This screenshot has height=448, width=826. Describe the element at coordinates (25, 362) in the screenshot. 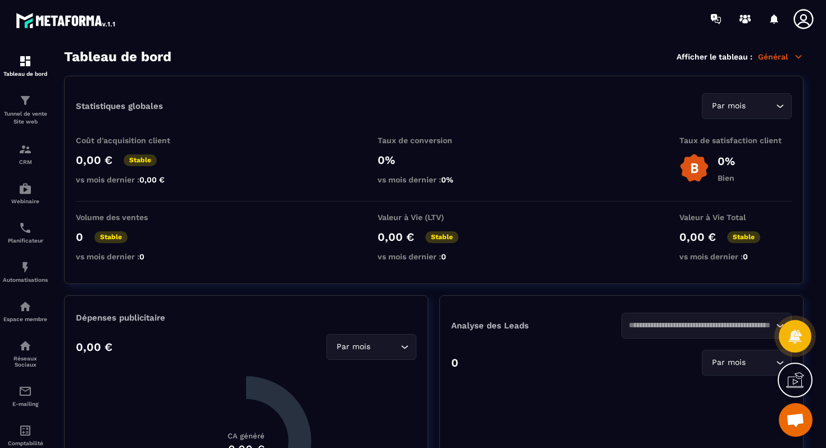

I see `p: Réseaux Sociaux` at that location.